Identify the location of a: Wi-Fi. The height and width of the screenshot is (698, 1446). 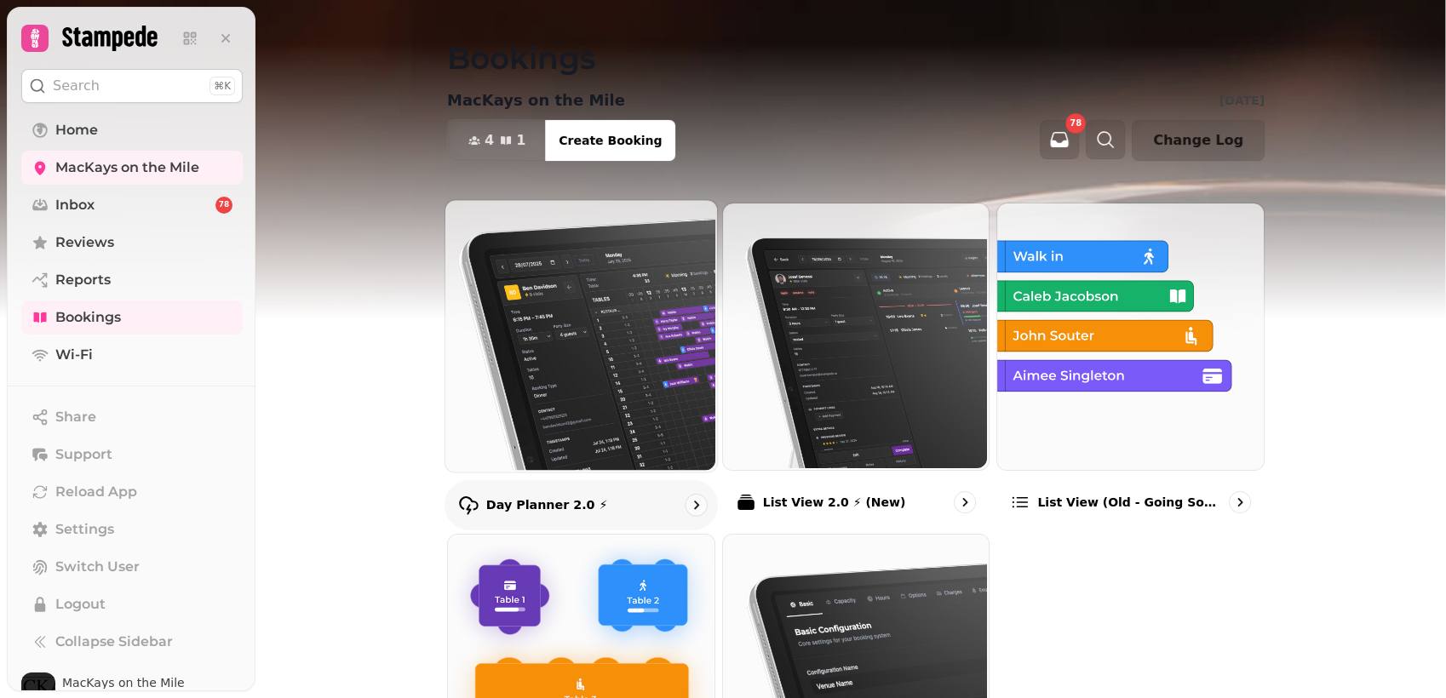
(132, 355).